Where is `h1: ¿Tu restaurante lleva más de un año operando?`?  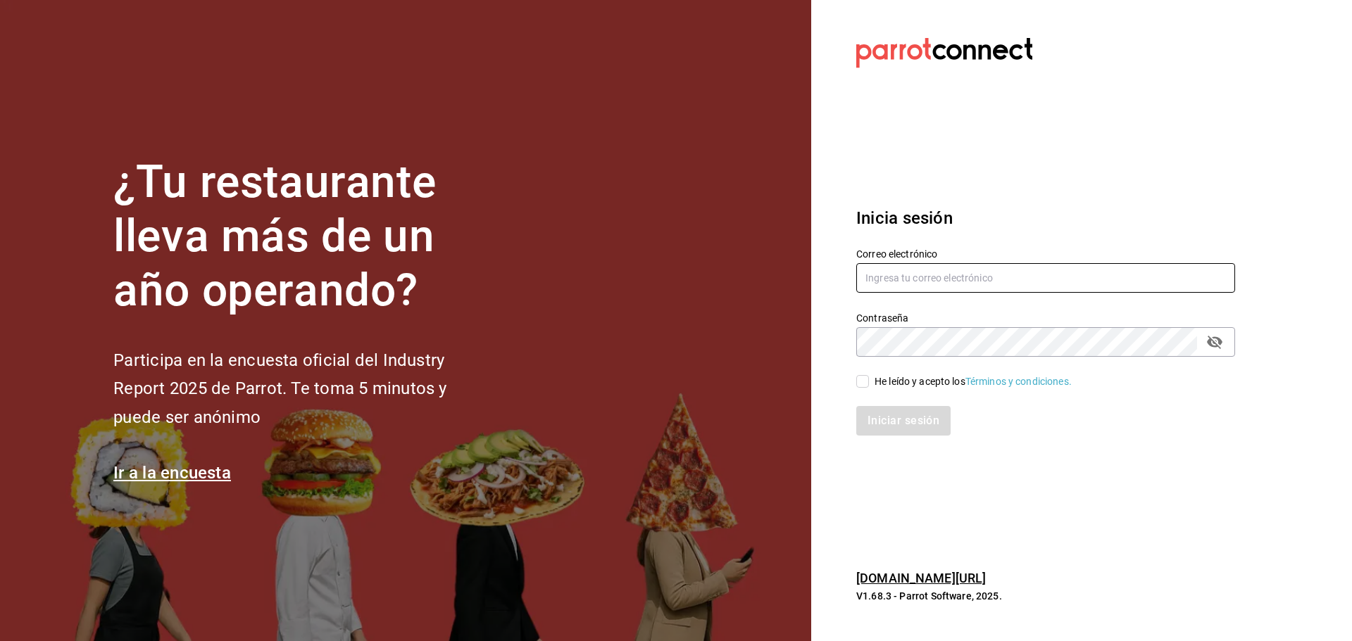 h1: ¿Tu restaurante lleva más de un año operando? is located at coordinates (303, 237).